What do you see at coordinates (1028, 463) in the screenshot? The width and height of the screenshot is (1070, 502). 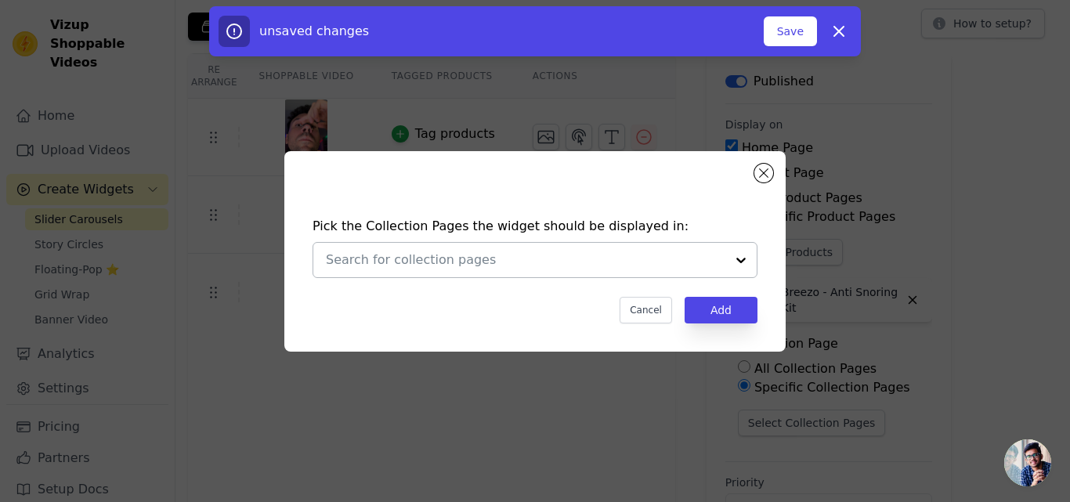 I see `a: Open chat` at bounding box center [1028, 463].